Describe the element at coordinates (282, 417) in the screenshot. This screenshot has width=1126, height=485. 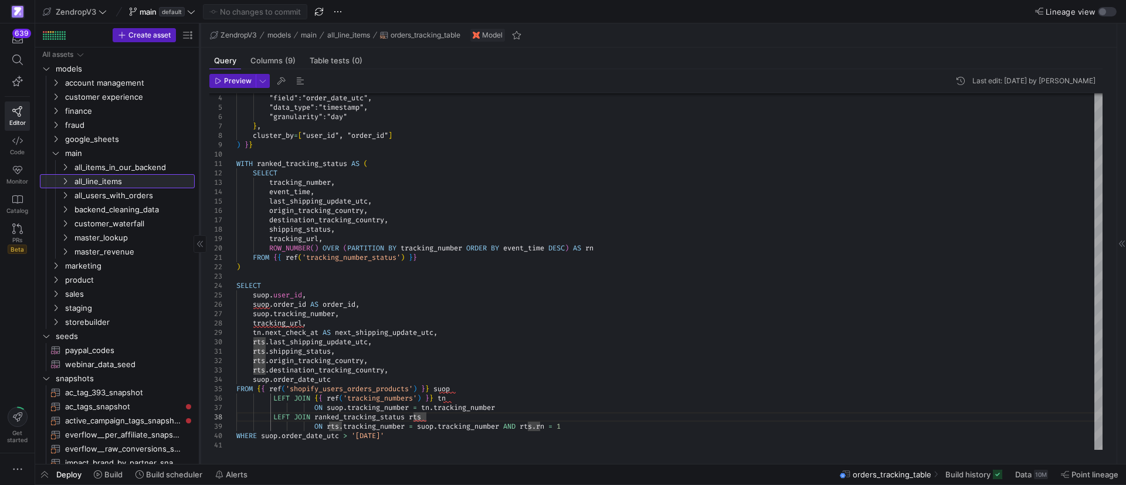
I see `span: LEFT` at that location.